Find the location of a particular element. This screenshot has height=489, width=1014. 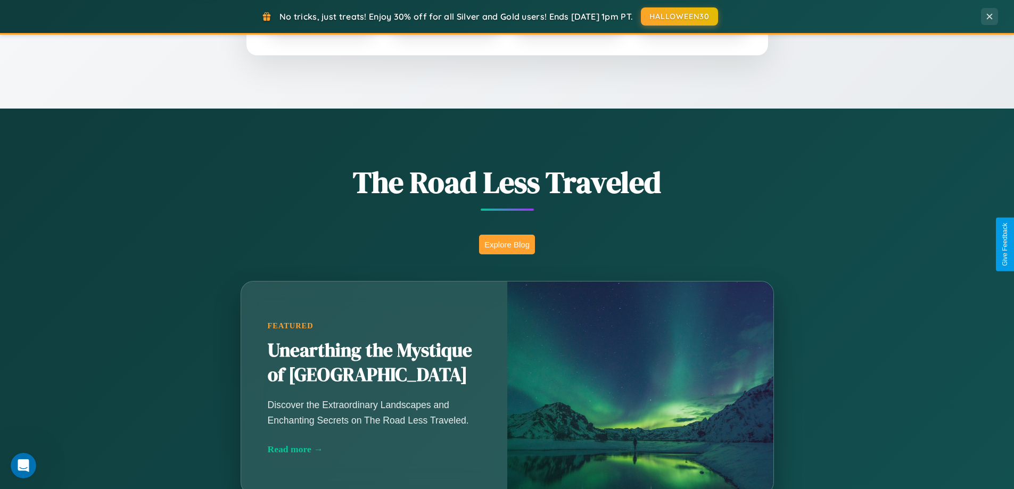

div: Featured is located at coordinates (374, 326).